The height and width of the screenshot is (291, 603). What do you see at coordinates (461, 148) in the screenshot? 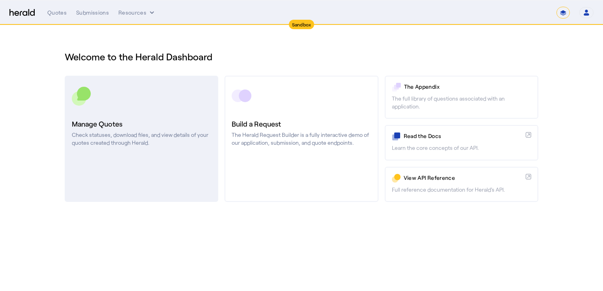
I see `p: Learn the core concepts of our API.` at bounding box center [461, 148].